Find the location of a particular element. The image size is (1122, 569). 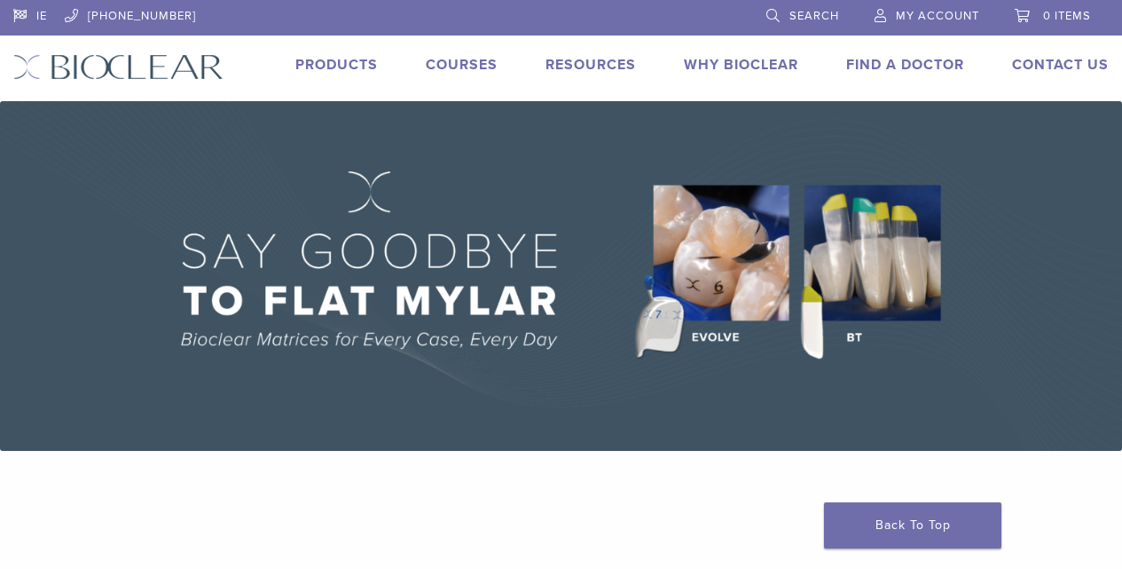

a: Why Bioclear is located at coordinates (741, 65).